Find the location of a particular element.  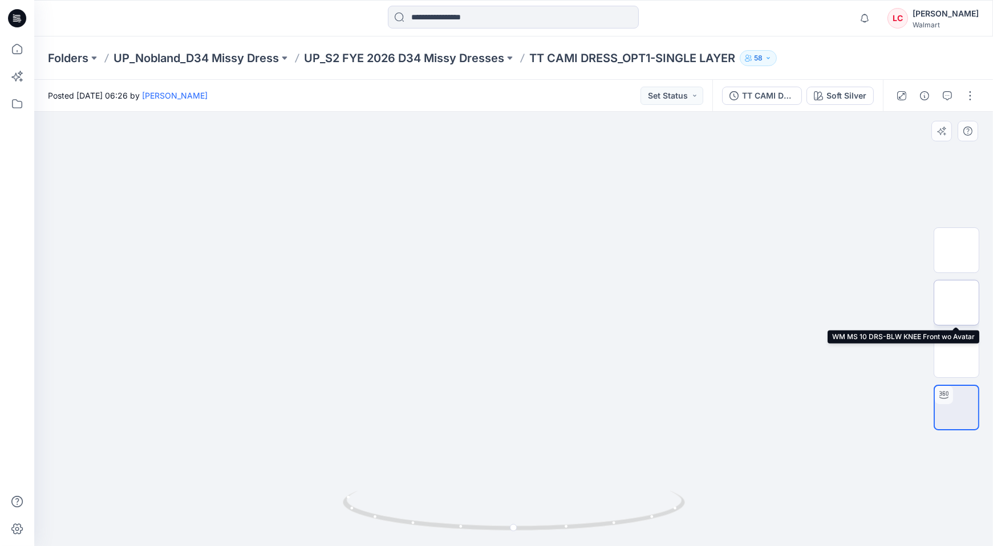

p: UP_Nobland_D34 Missy Dress is located at coordinates (196, 58).